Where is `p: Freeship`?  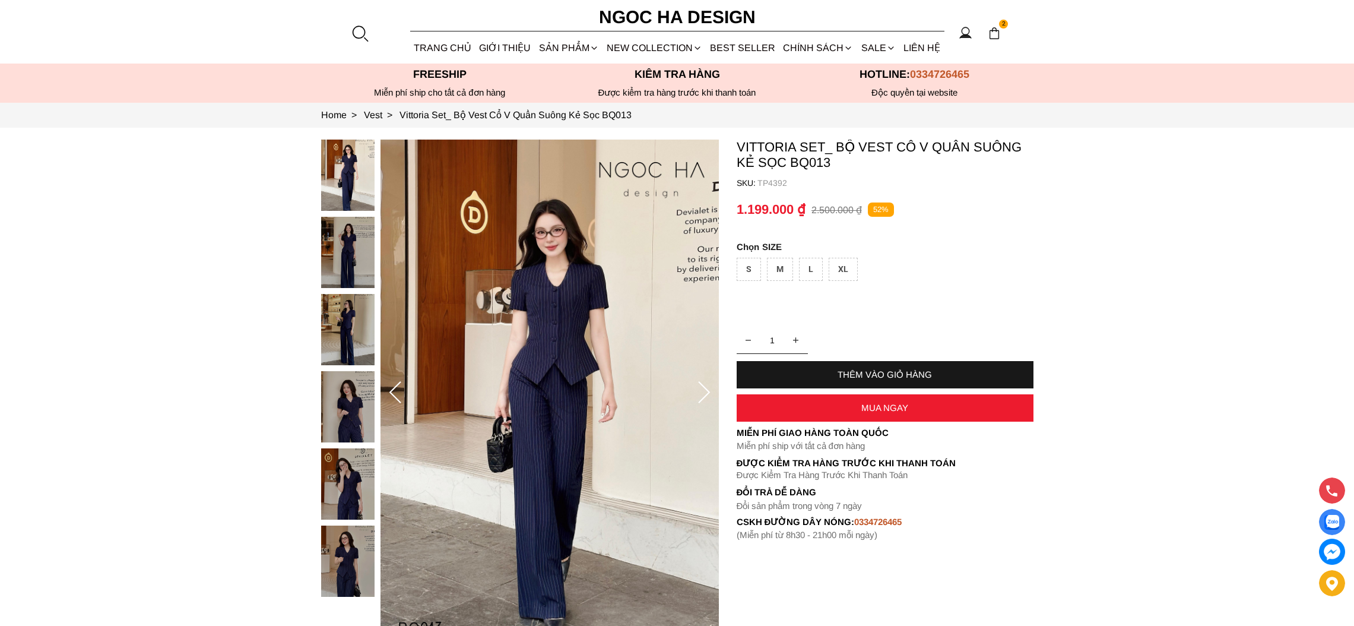 p: Freeship is located at coordinates (440, 74).